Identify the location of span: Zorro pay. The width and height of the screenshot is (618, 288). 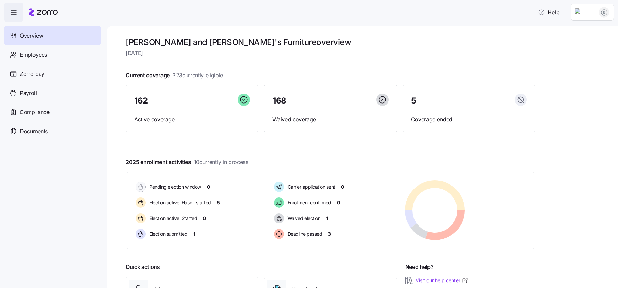
(32, 74).